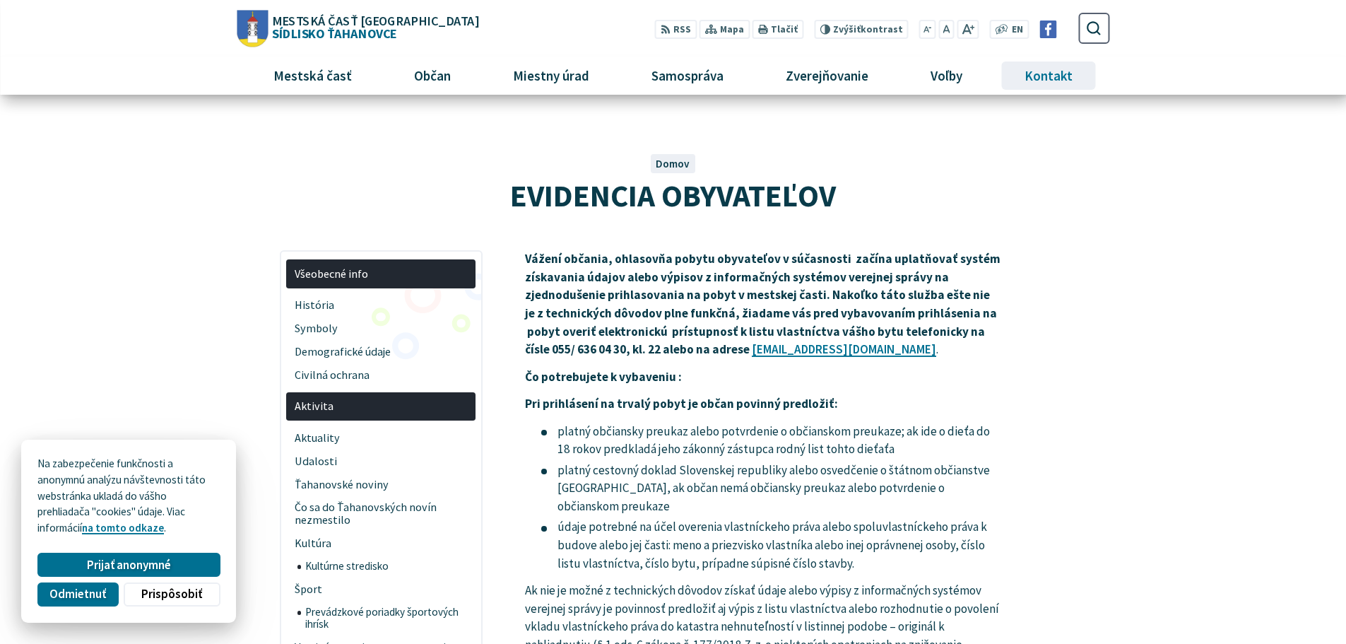 Image resolution: width=1346 pixels, height=644 pixels. I want to click on a: RSS, so click(676, 29).